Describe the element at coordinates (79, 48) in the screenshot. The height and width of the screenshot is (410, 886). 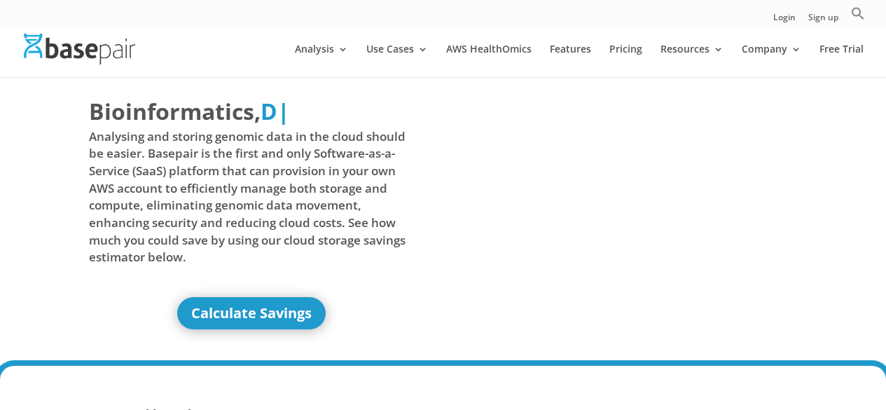
I see `img: Basepair` at that location.